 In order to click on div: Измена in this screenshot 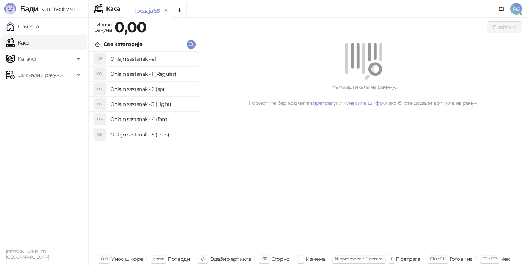, I will do `click(315, 259)`.